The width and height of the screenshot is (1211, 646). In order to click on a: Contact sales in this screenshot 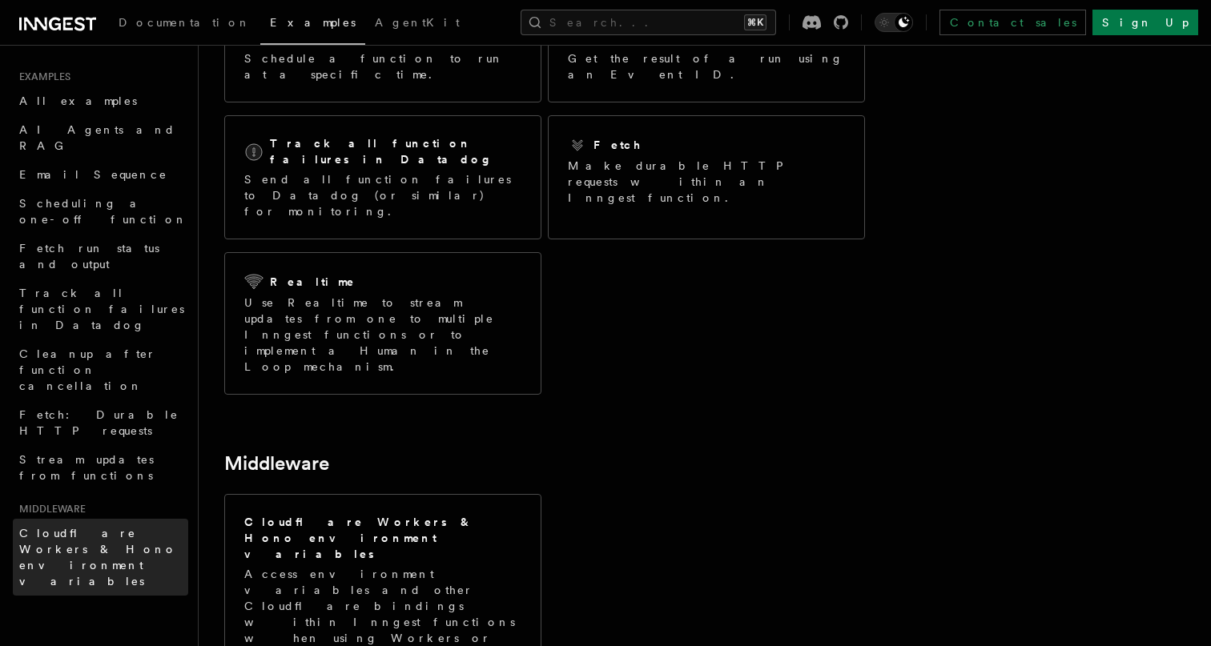, I will do `click(1012, 22)`.